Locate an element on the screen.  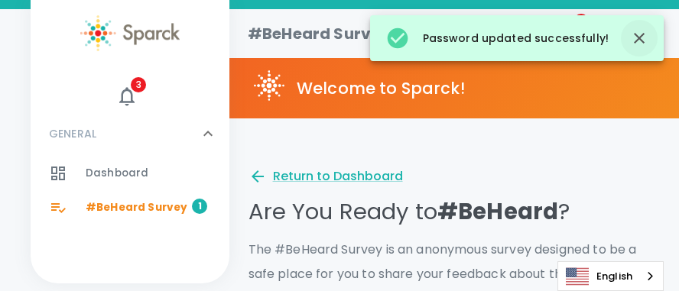
div: Password updated successfully! is located at coordinates (497, 38).